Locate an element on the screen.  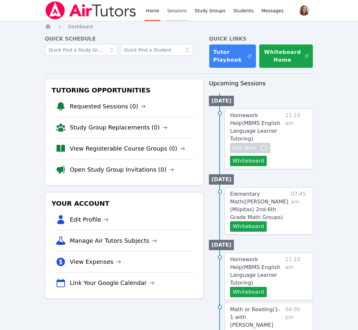
span: Join Now is located at coordinates (244, 148).